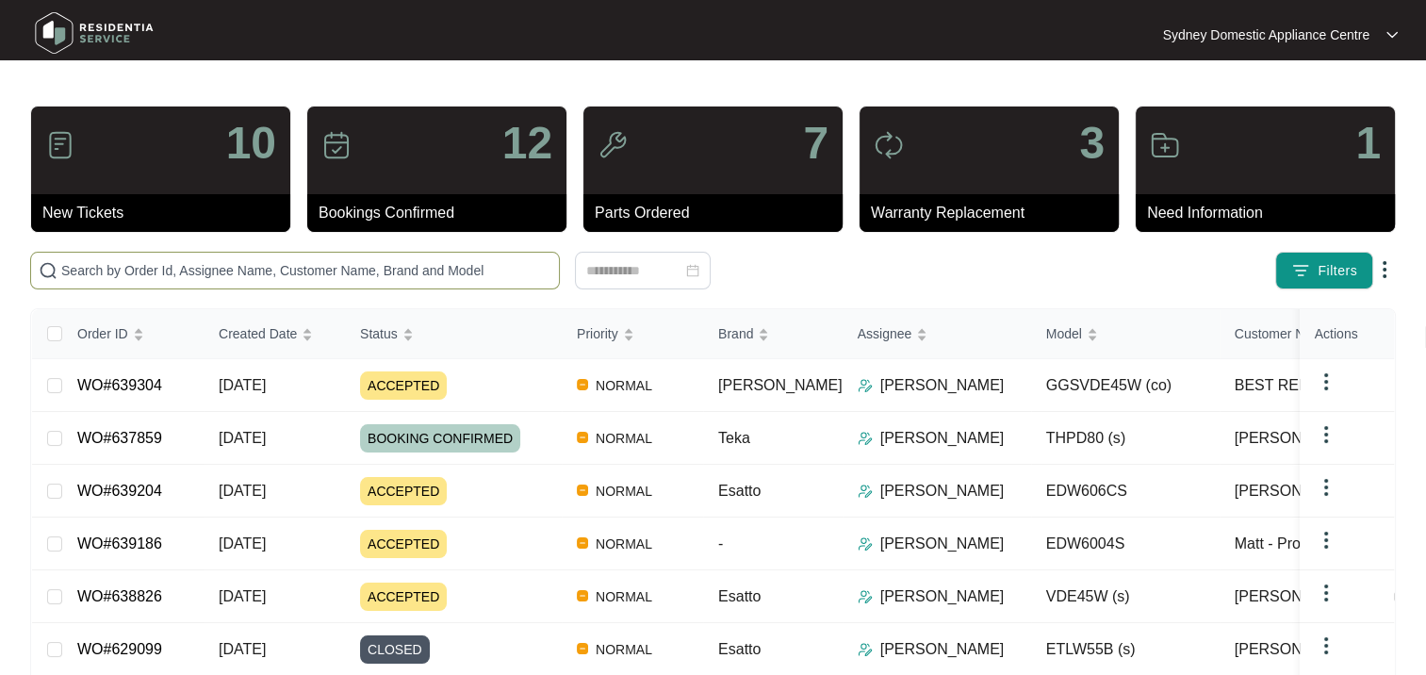 The height and width of the screenshot is (675, 1426). Describe the element at coordinates (1125, 597) in the screenshot. I see `td: VDE45W (s)` at that location.